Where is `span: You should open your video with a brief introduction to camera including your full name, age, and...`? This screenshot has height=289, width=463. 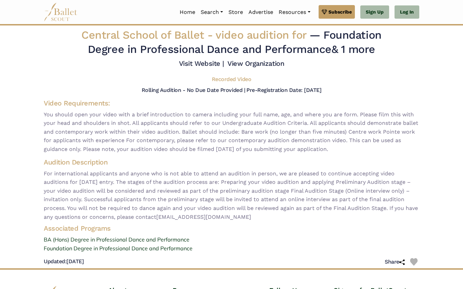 span: You should open your video with a brief introduction to camera including your full name, age, and... is located at coordinates (232, 132).